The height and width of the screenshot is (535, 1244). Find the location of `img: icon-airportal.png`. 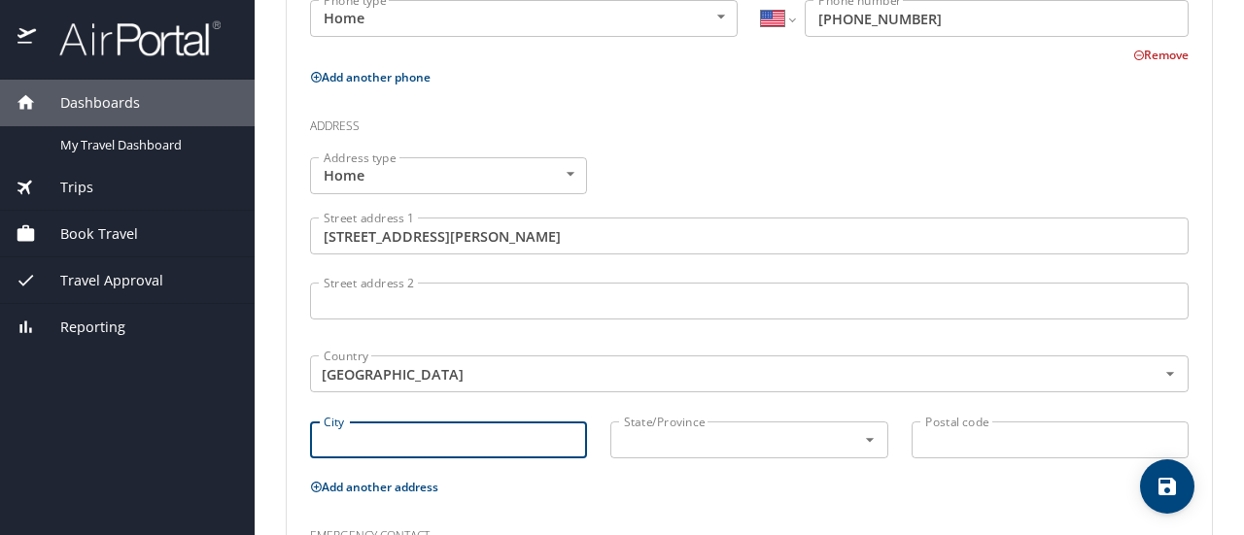

img: icon-airportal.png is located at coordinates (27, 38).